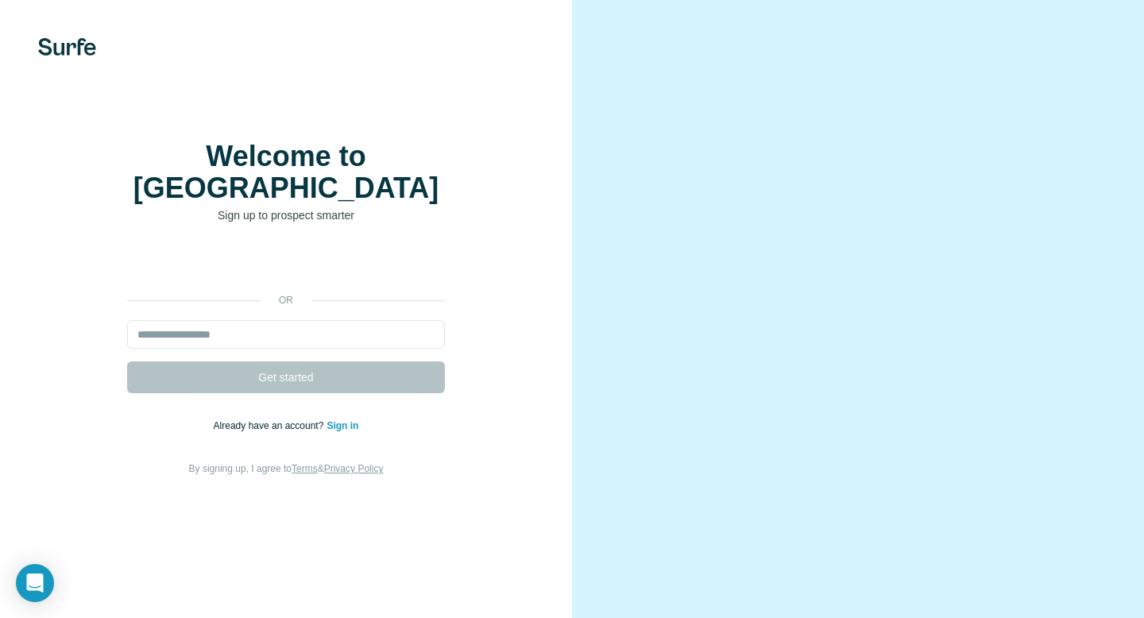 This screenshot has height=618, width=1144. What do you see at coordinates (286, 300) in the screenshot?
I see `p: or` at bounding box center [286, 300].